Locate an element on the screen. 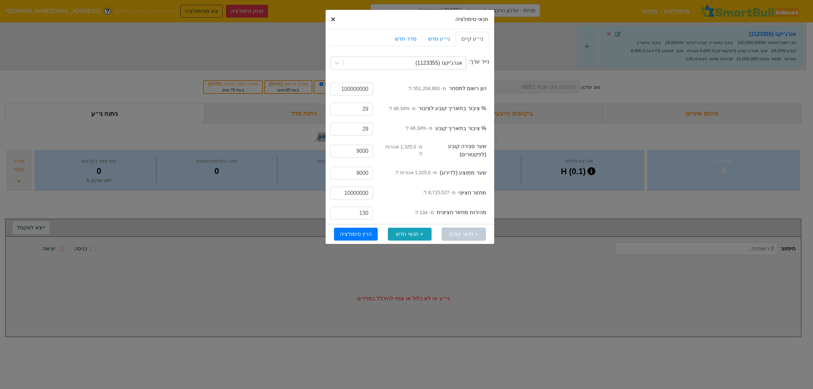  label: מחזור חציוני is located at coordinates (453, 193).